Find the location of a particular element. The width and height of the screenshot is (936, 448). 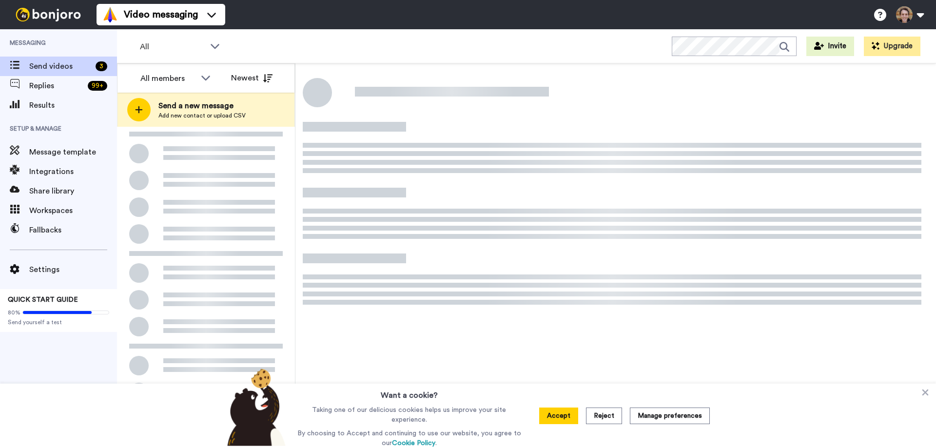

span: 80% is located at coordinates (14, 313).